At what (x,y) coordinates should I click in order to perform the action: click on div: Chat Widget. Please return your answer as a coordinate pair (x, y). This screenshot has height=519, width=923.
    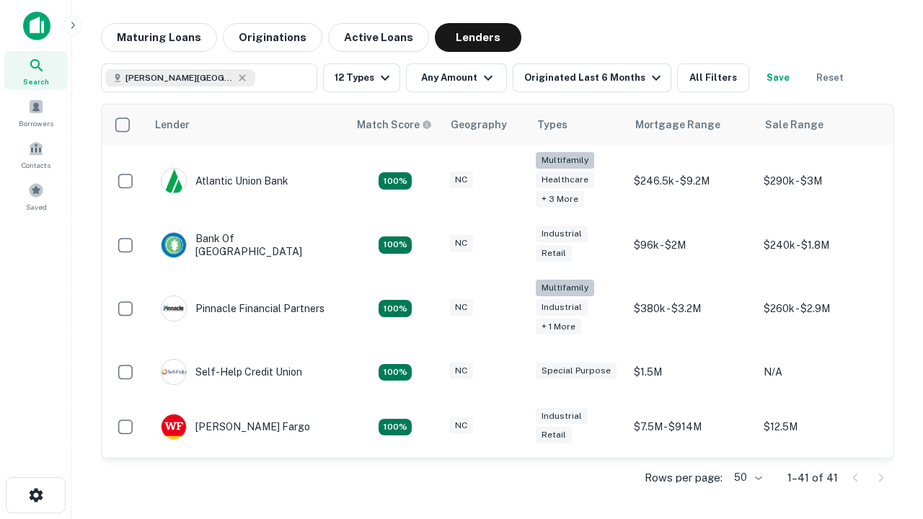
    Looking at the image, I should click on (887, 392).